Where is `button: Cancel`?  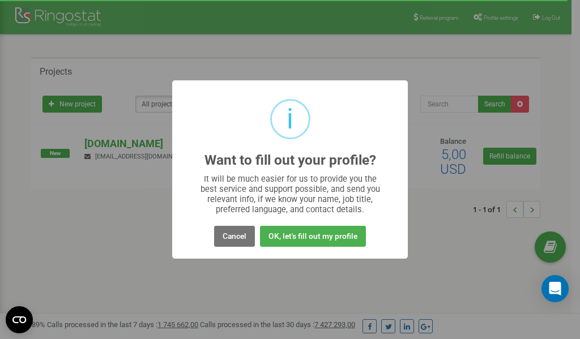
button: Cancel is located at coordinates (235, 236).